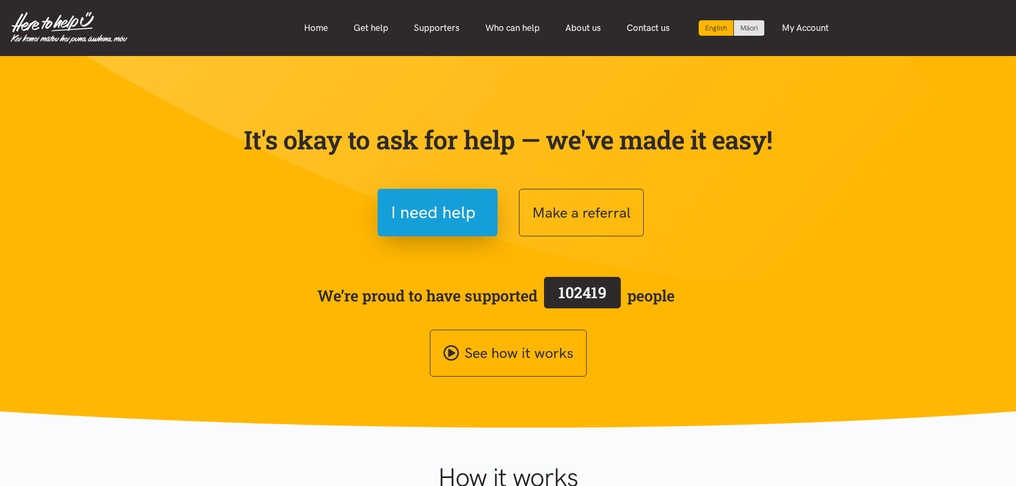  What do you see at coordinates (582, 292) in the screenshot?
I see `span: 102419` at bounding box center [582, 292].